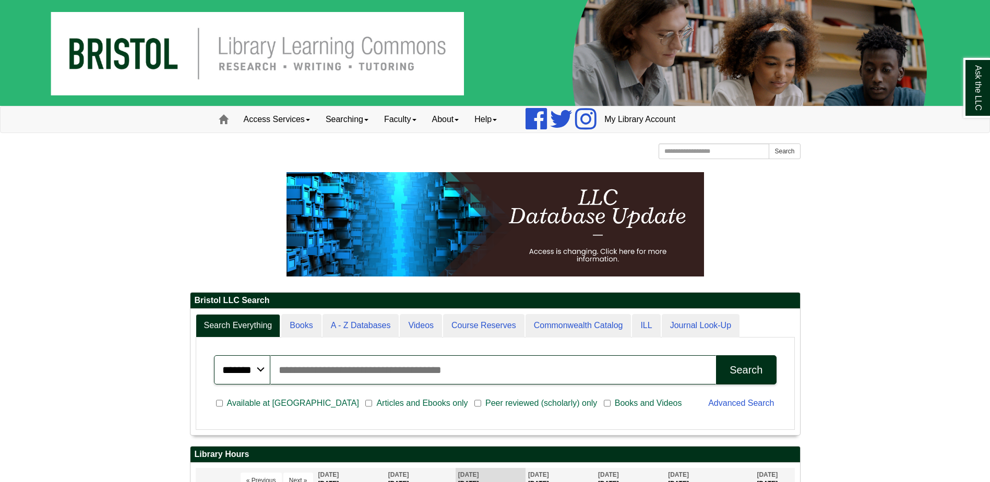 The width and height of the screenshot is (990, 482). Describe the element at coordinates (484, 326) in the screenshot. I see `a: Course Reserves` at that location.